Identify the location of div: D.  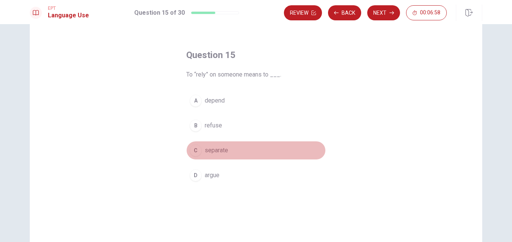
(196, 175).